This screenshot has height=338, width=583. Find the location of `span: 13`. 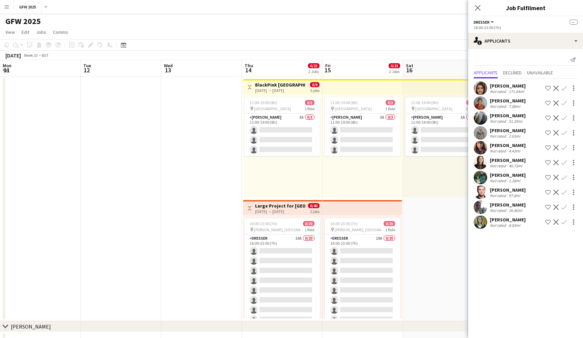

span: 13 is located at coordinates (168, 70).